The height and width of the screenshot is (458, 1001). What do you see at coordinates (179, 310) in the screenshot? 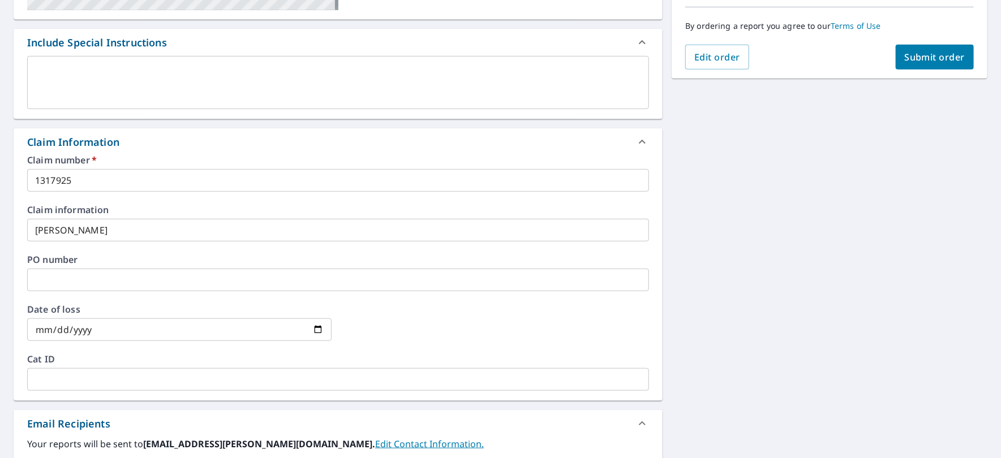
I see `label: Date of loss` at bounding box center [179, 310].